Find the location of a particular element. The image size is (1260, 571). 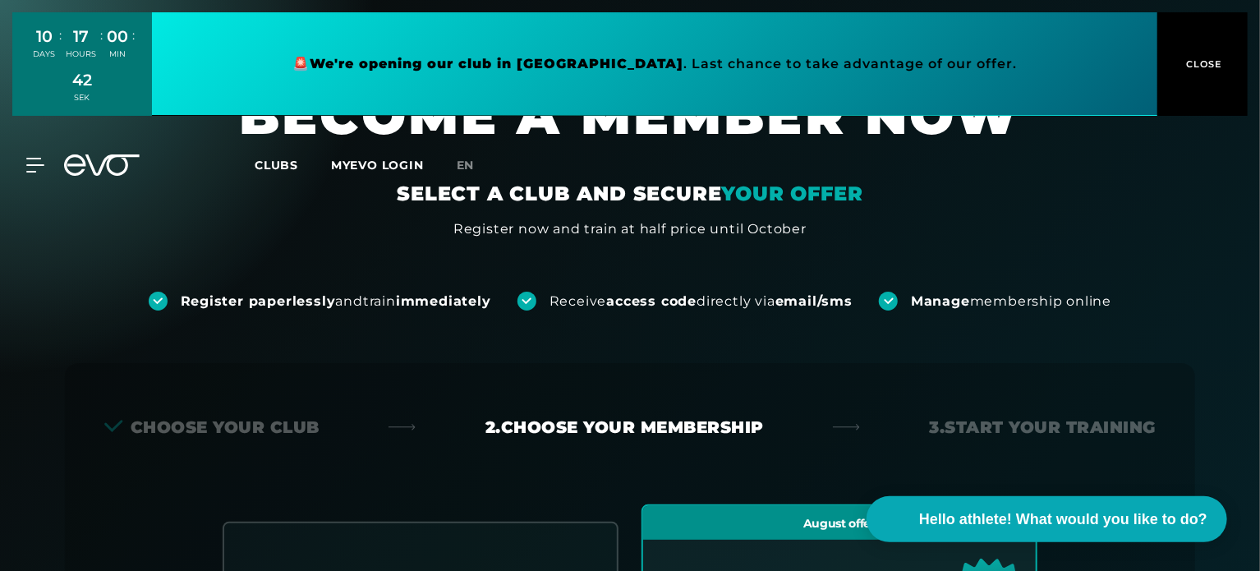

a: Clubs is located at coordinates (292, 164).